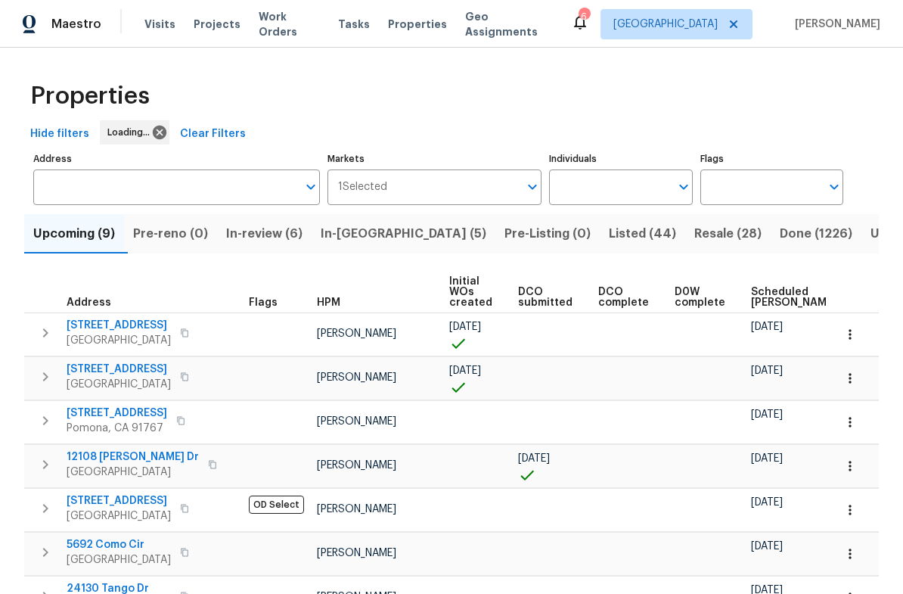 The image size is (903, 594). I want to click on span: Projects, so click(217, 24).